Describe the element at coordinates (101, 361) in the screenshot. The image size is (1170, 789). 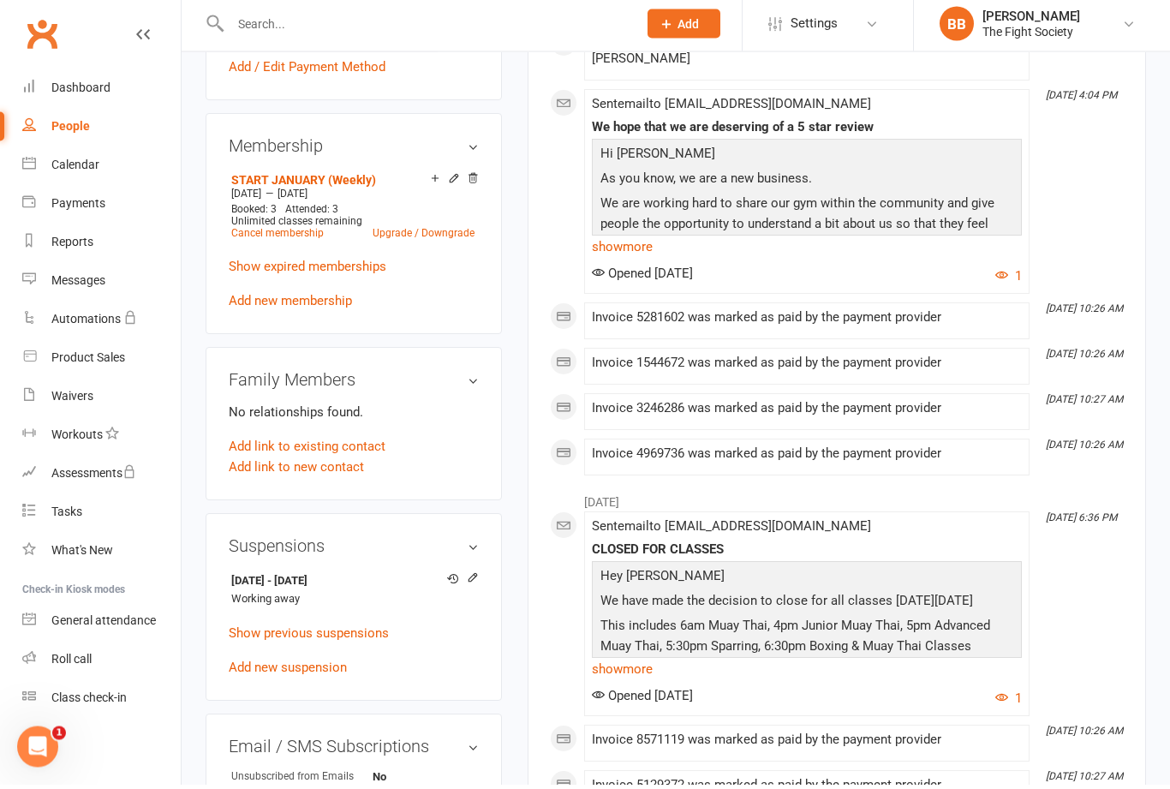
I see `a: Product Sales` at that location.